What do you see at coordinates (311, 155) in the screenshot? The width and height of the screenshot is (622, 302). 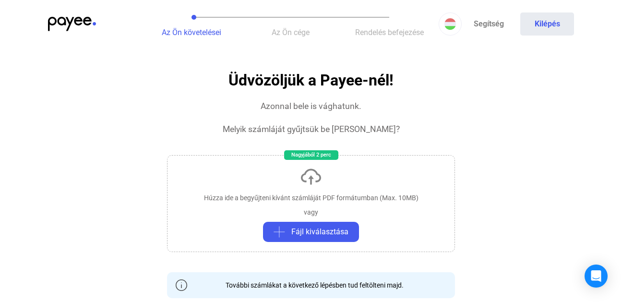 I see `div: Nagyjából 2 perc` at bounding box center [311, 155].